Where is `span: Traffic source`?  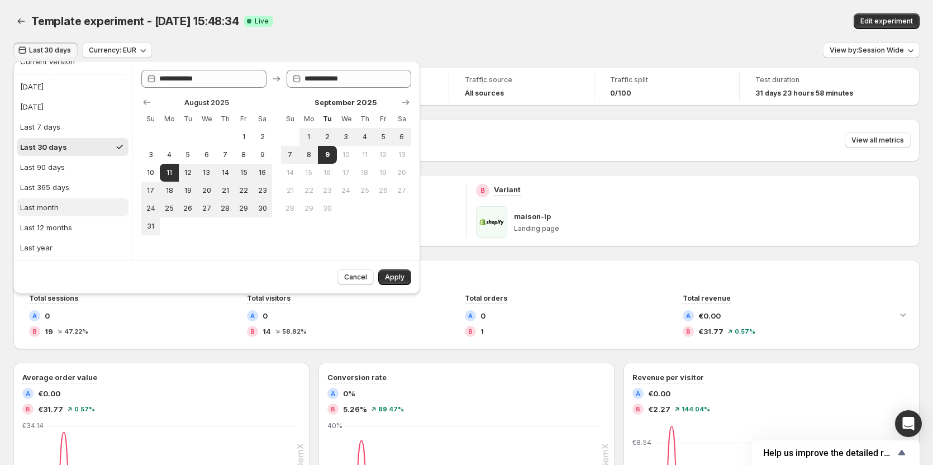
span: Traffic source is located at coordinates (521, 80).